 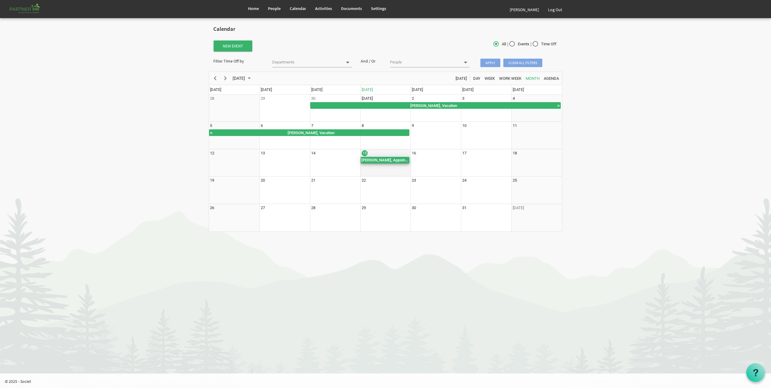 What do you see at coordinates (238, 61) in the screenshot?
I see `div: Filter Time Off by` at bounding box center [238, 61].